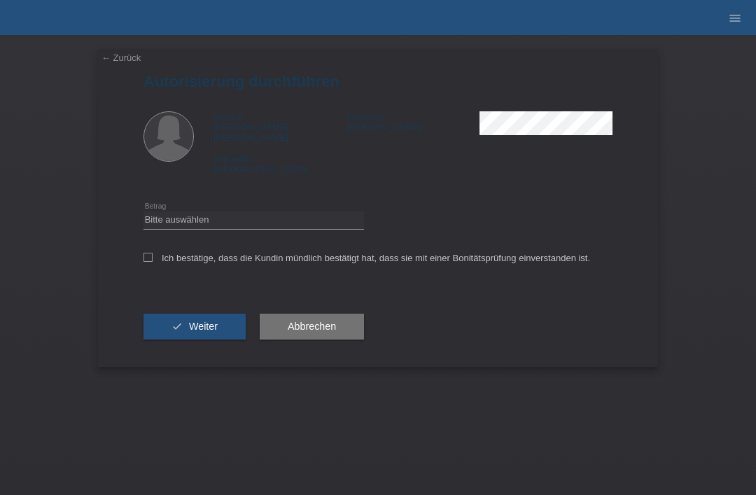 The width and height of the screenshot is (756, 495). I want to click on span: Vorname, so click(229, 117).